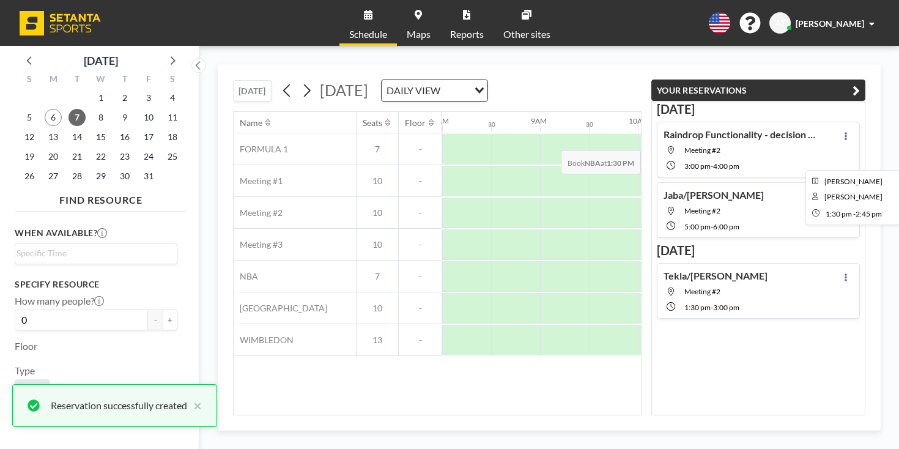  Describe the element at coordinates (149, 176) in the screenshot. I see `span: Friday, October 31, 2025` at that location.